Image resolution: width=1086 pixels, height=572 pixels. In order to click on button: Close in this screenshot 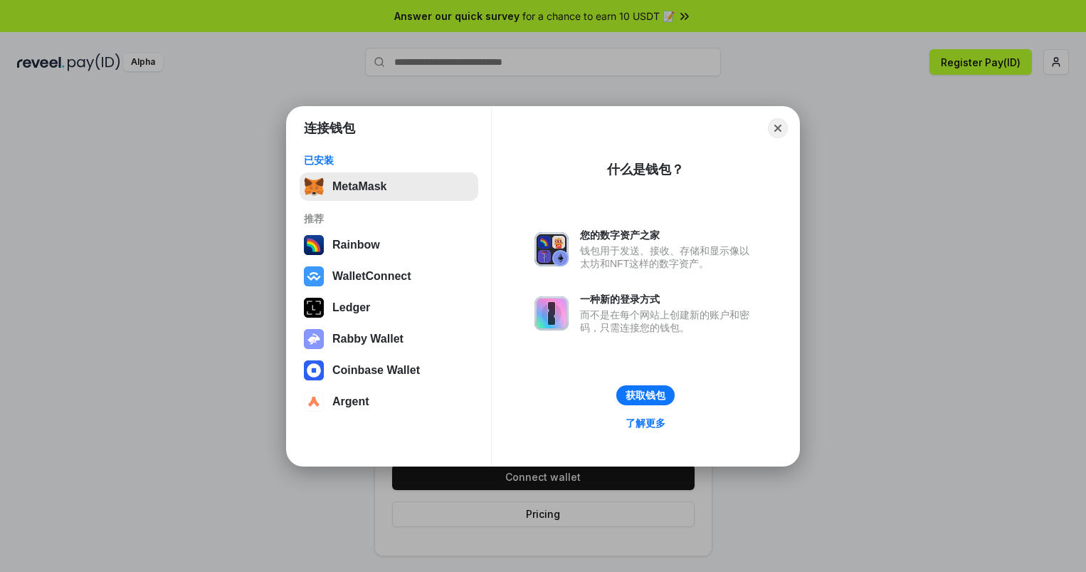, I will do `click(778, 128)`.